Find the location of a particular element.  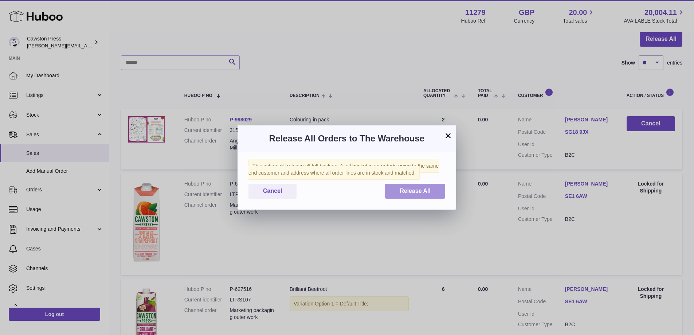

button: Cancel is located at coordinates (273, 191).